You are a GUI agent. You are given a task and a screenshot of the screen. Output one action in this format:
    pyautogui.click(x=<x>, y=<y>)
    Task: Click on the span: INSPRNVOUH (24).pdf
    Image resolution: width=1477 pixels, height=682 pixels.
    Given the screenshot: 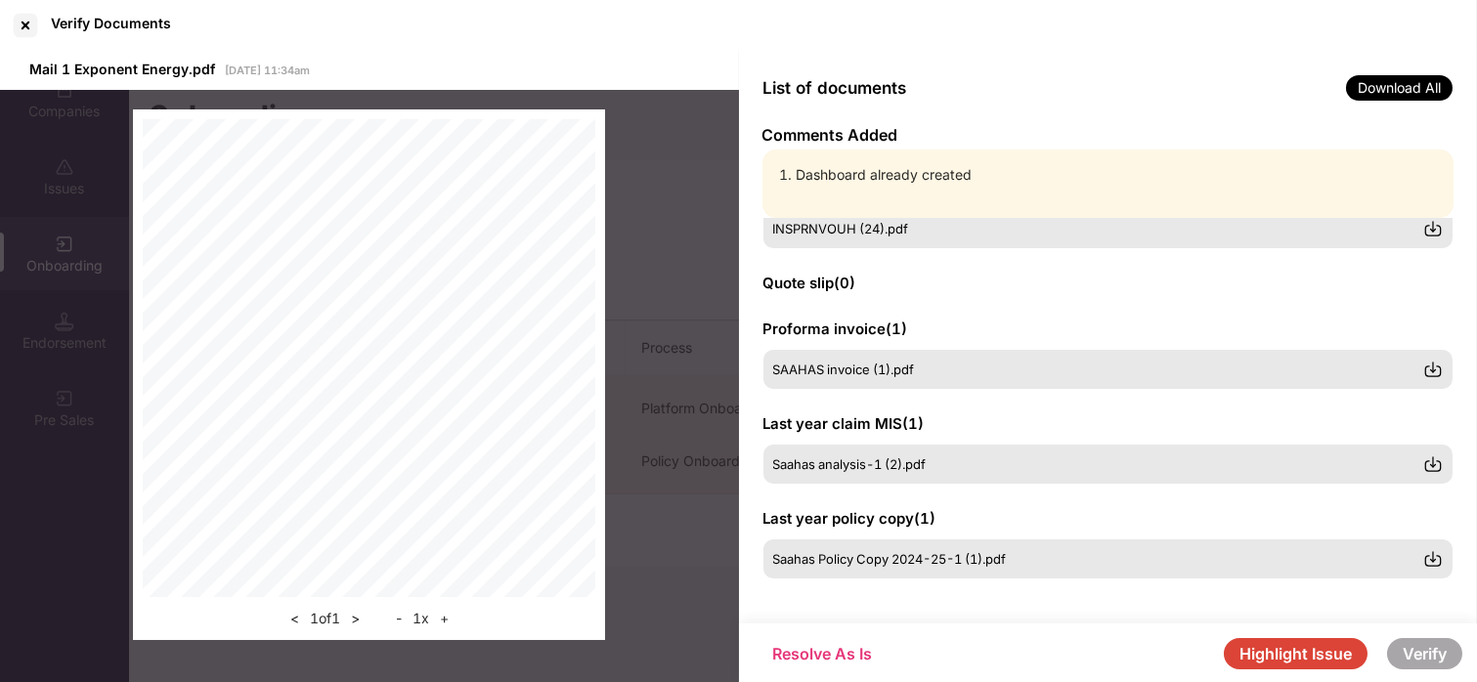 What is the action you would take?
    pyautogui.click(x=841, y=229)
    